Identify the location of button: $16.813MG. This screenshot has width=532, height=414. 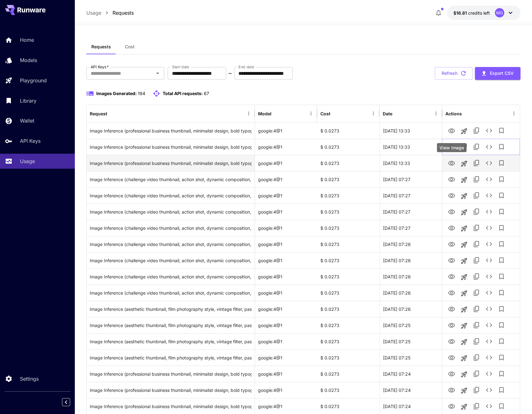
(483, 13).